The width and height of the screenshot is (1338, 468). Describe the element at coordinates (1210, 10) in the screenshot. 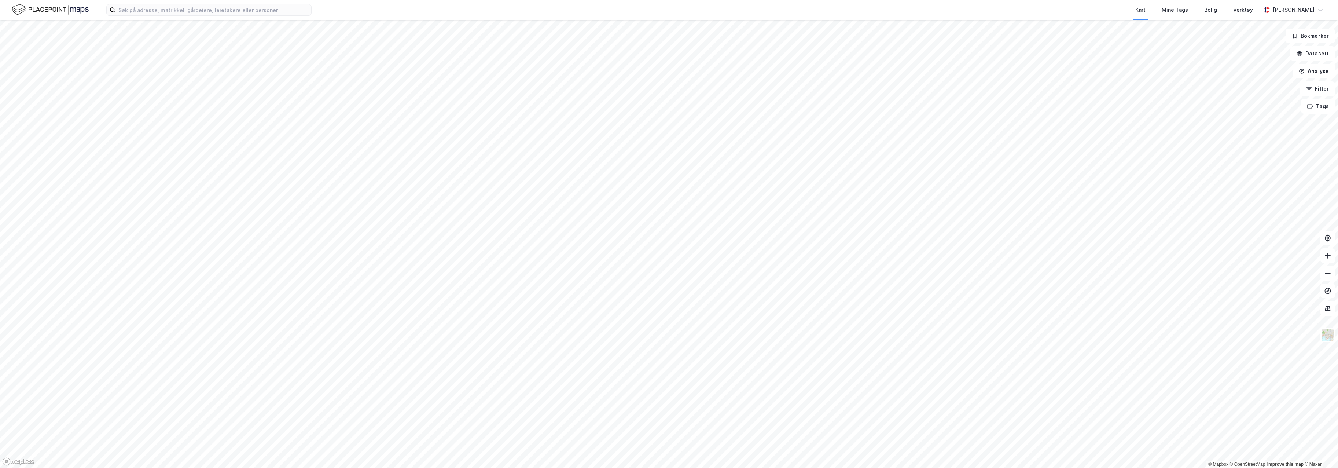

I see `div: Bolig` at that location.